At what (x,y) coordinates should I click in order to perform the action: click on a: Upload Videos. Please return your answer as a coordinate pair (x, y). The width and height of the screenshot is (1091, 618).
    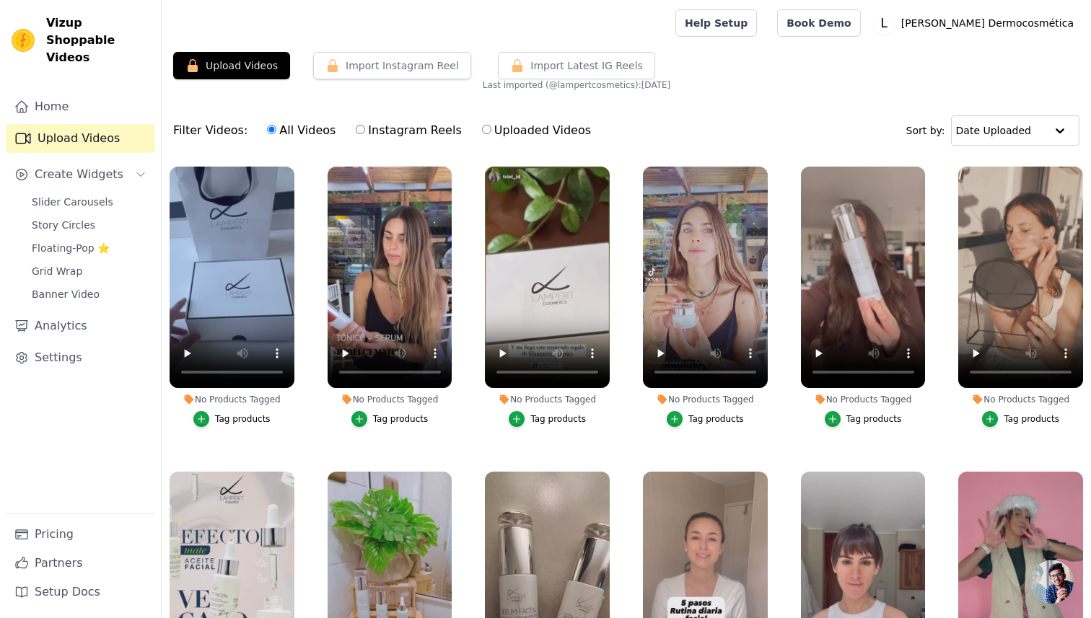
    Looking at the image, I should click on (80, 138).